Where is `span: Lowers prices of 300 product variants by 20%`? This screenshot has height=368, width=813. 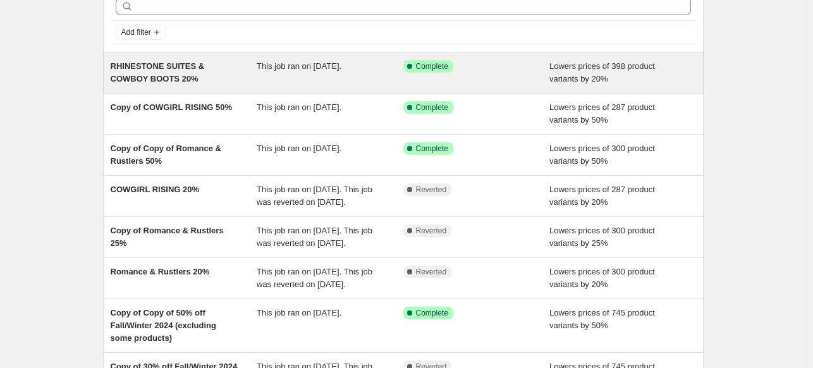
span: Lowers prices of 300 product variants by 20% is located at coordinates (602, 278).